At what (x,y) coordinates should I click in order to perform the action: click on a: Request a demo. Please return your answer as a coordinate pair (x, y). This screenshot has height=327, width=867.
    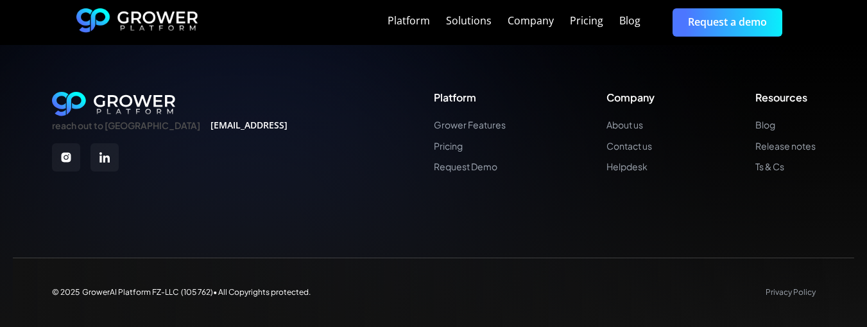
    Looking at the image, I should click on (727, 22).